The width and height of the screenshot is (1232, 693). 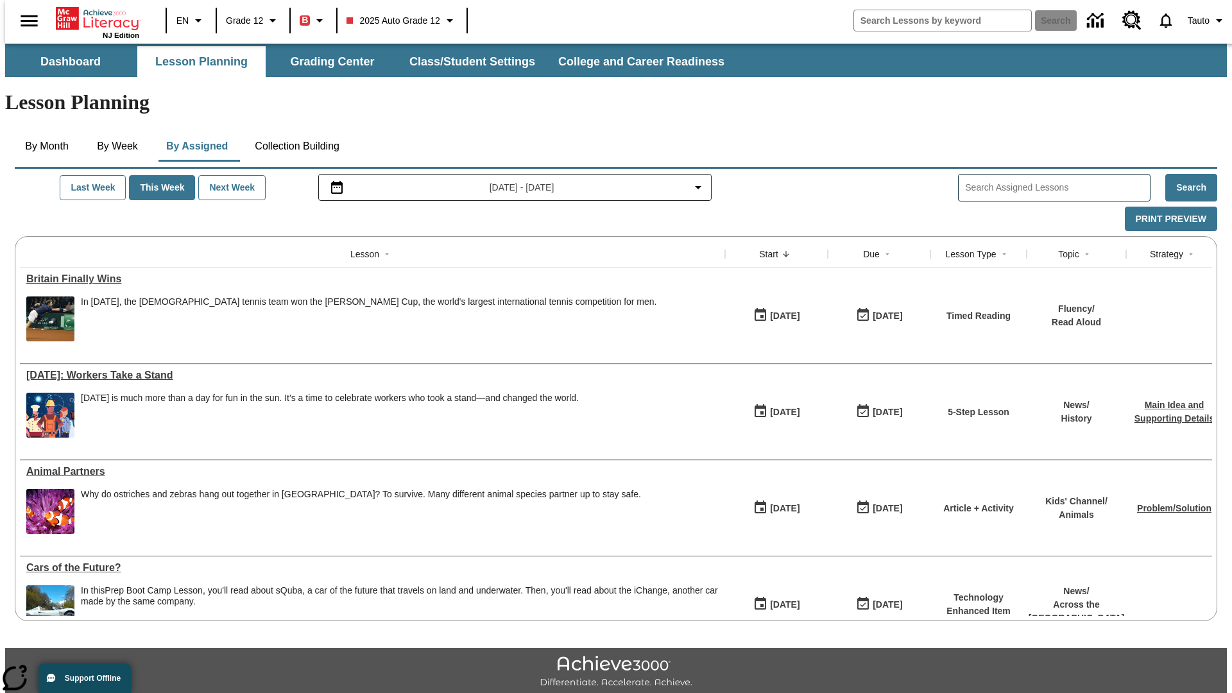 What do you see at coordinates (85, 678) in the screenshot?
I see `button: Support Offline` at bounding box center [85, 678].